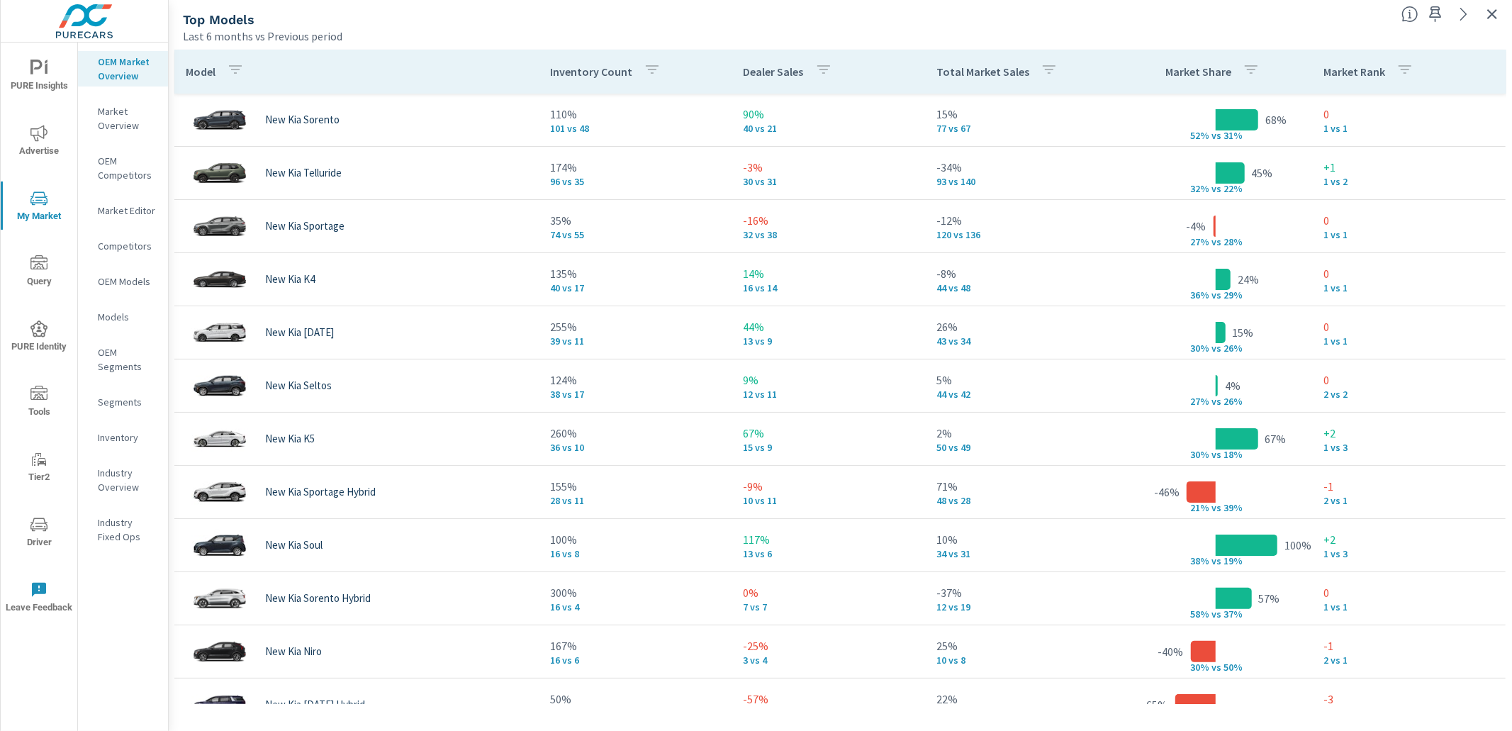 The height and width of the screenshot is (731, 1512). I want to click on p: 9%, so click(828, 380).